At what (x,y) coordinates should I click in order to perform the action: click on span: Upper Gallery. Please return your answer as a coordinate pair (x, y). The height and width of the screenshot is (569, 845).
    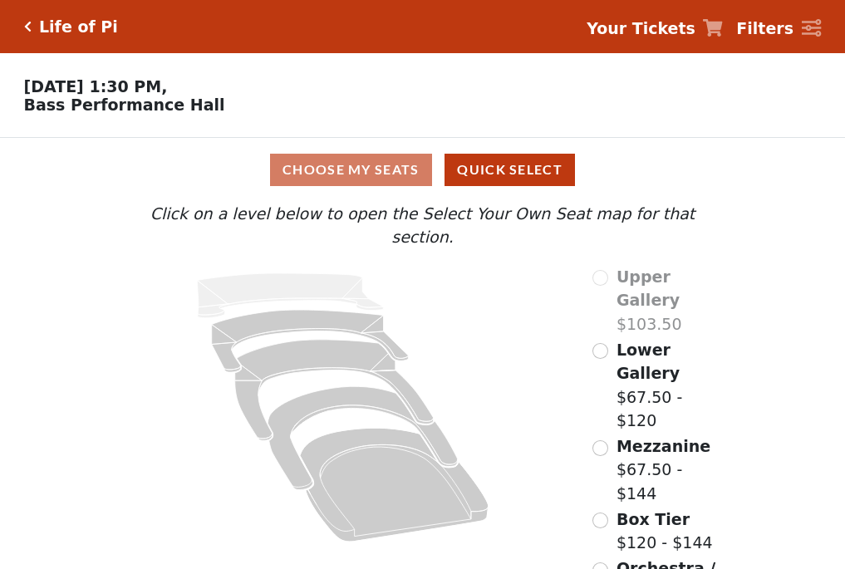
    Looking at the image, I should click on (648, 288).